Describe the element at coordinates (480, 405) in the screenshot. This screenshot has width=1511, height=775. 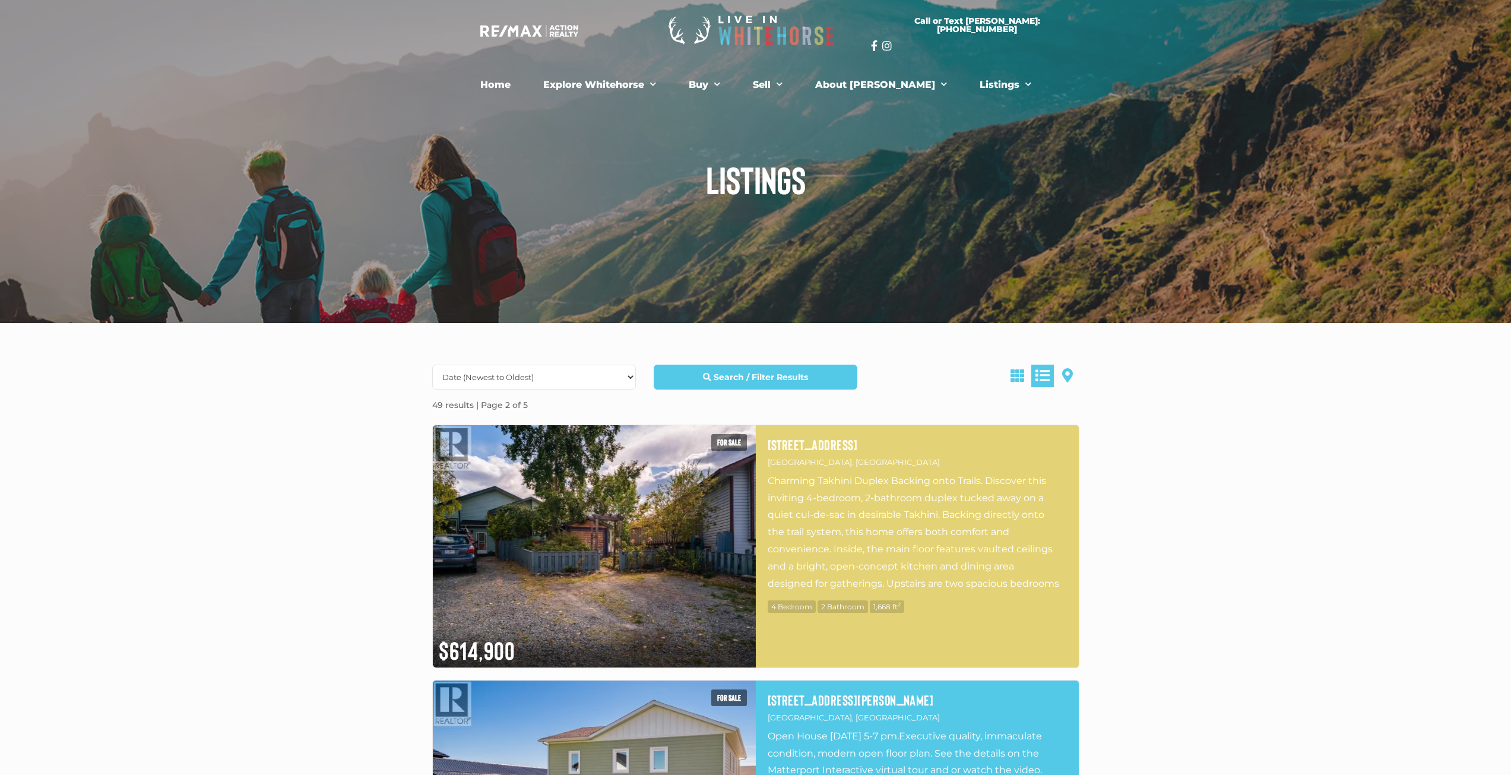
I see `strong: 49 results | Page 2 of 5` at that location.